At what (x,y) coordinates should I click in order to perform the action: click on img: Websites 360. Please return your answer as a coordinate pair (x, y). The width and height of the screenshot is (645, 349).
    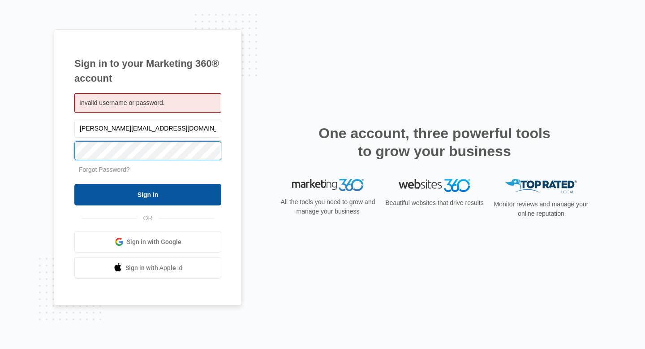
    Looking at the image, I should click on (435, 185).